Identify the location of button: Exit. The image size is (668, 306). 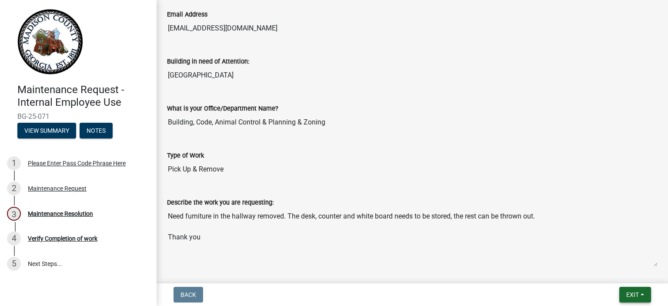
(635, 295).